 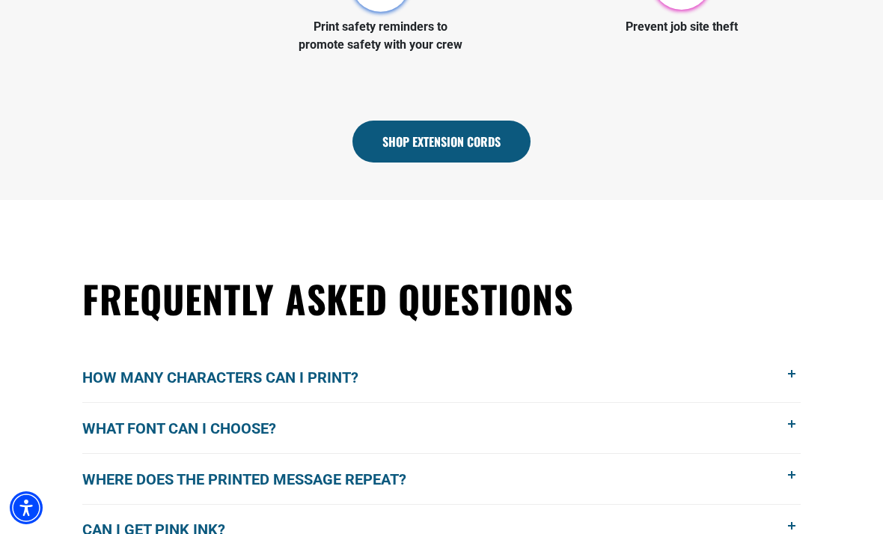 What do you see at coordinates (442, 478) in the screenshot?
I see `button: Where does the printed message repeat?` at bounding box center [442, 478].